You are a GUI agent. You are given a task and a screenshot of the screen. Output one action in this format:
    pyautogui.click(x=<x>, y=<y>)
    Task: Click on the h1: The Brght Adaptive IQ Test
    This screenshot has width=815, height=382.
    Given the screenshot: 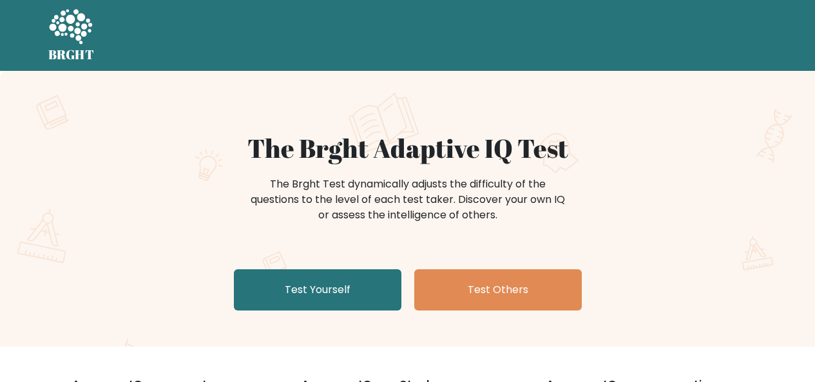 What is the action you would take?
    pyautogui.click(x=408, y=148)
    